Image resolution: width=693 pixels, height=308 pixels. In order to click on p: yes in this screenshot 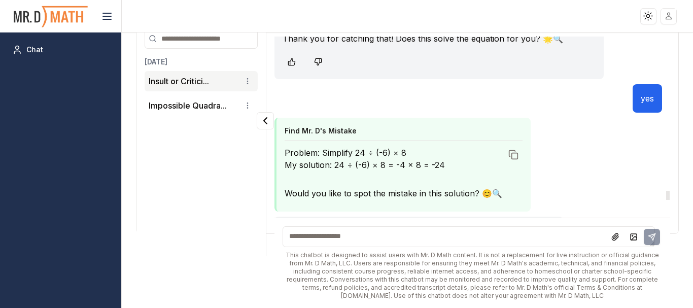, I will do `click(647, 98)`.